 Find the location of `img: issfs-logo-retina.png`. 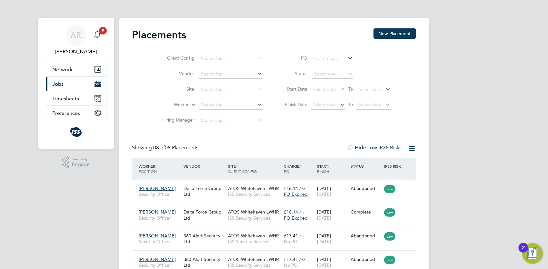

img: issfs-logo-retina.png is located at coordinates (76, 132).